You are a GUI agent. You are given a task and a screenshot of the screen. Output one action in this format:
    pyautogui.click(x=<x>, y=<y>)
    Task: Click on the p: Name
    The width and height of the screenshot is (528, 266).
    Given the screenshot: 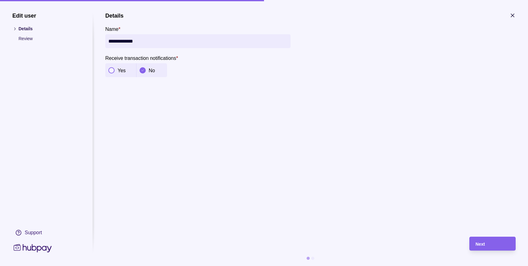 What is the action you would take?
    pyautogui.click(x=112, y=29)
    